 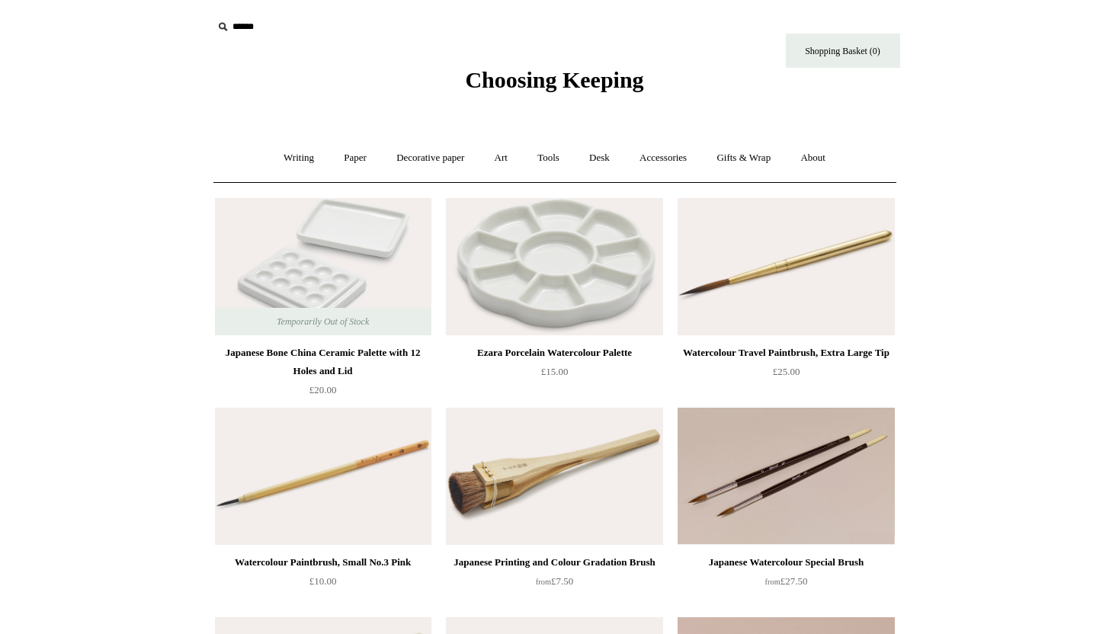 I want to click on span: £7.50, so click(x=554, y=581).